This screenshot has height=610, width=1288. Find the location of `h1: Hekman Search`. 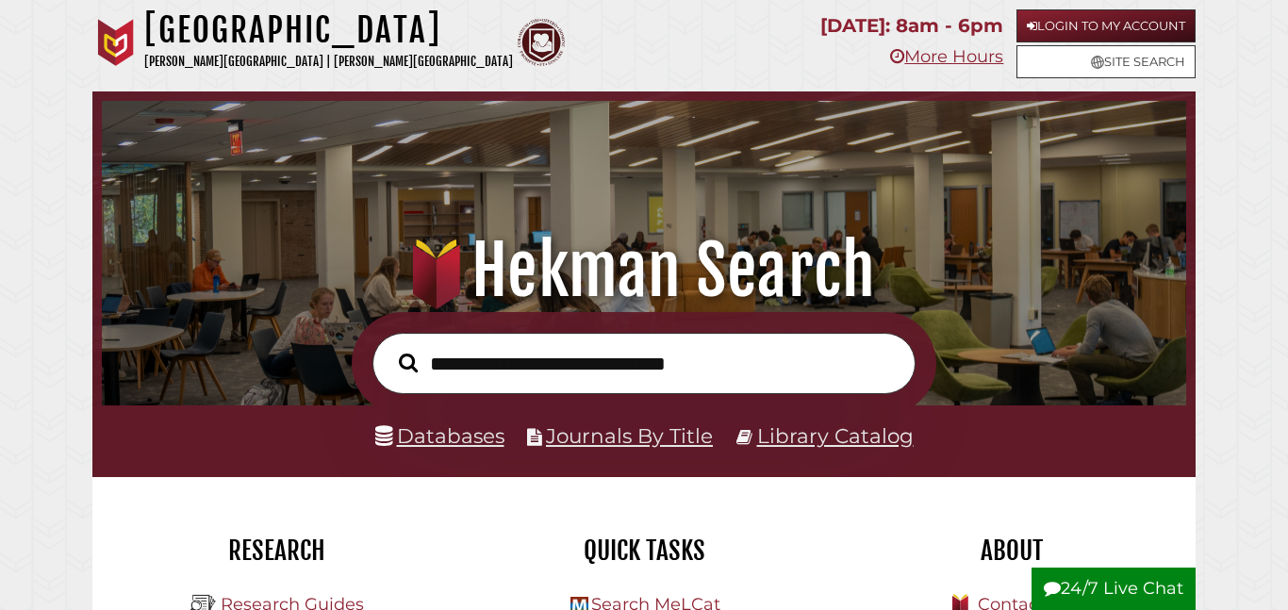

h1: Hekman Search is located at coordinates (643, 271).